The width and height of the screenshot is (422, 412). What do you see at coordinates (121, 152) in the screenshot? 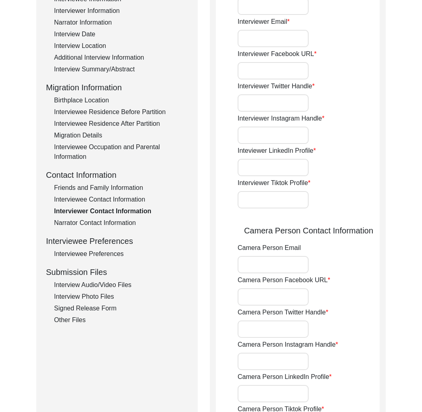
I see `div: Interviewee Occupation and Parental Information` at bounding box center [121, 152].